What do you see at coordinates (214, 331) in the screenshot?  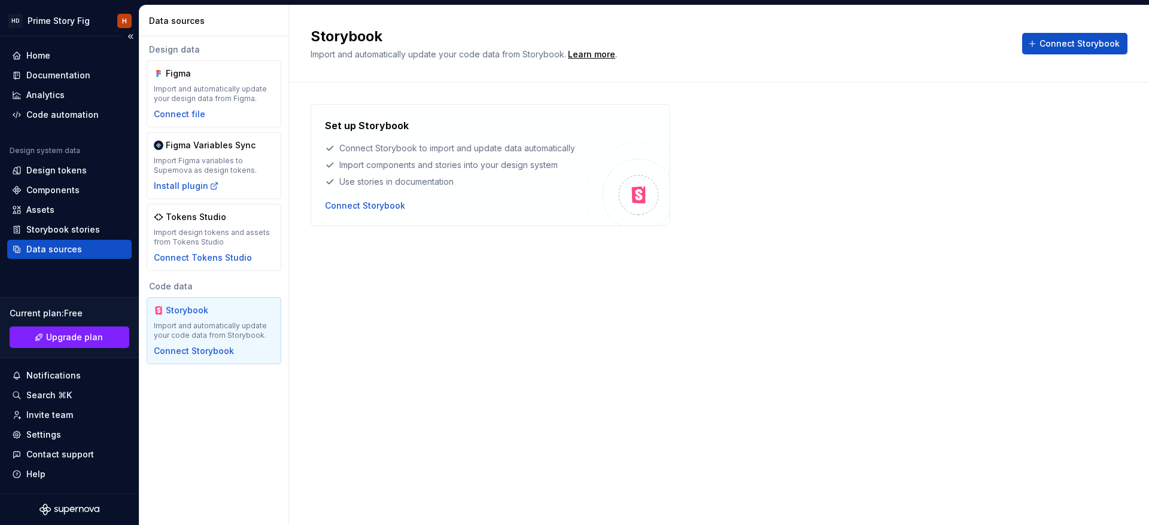 I see `div: Import and automatically update your code data from Storybook.` at bounding box center [214, 331].